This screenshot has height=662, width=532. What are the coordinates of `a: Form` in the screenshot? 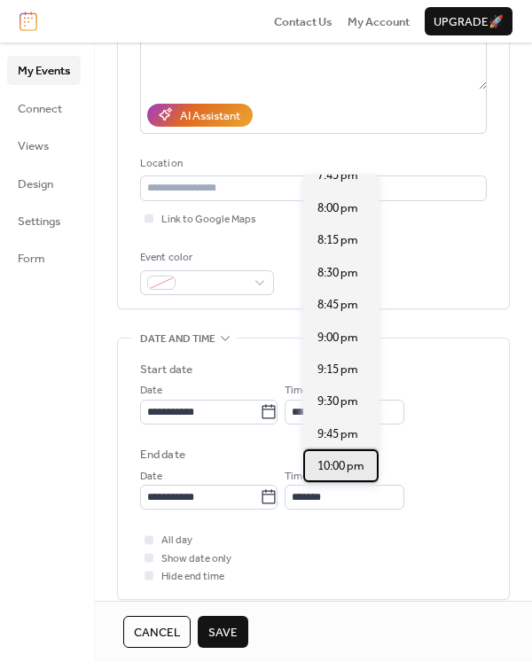 It's located at (43, 258).